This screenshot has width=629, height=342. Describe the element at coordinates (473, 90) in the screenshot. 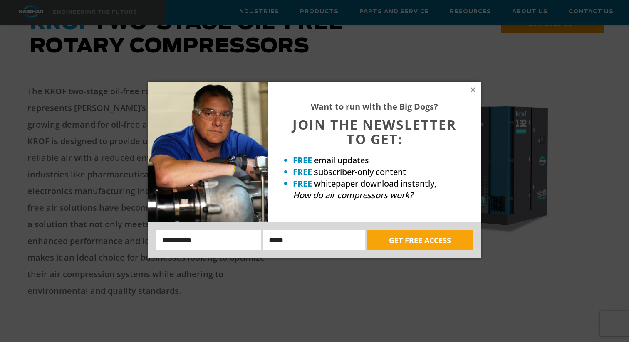

I see `button: Close` at that location.